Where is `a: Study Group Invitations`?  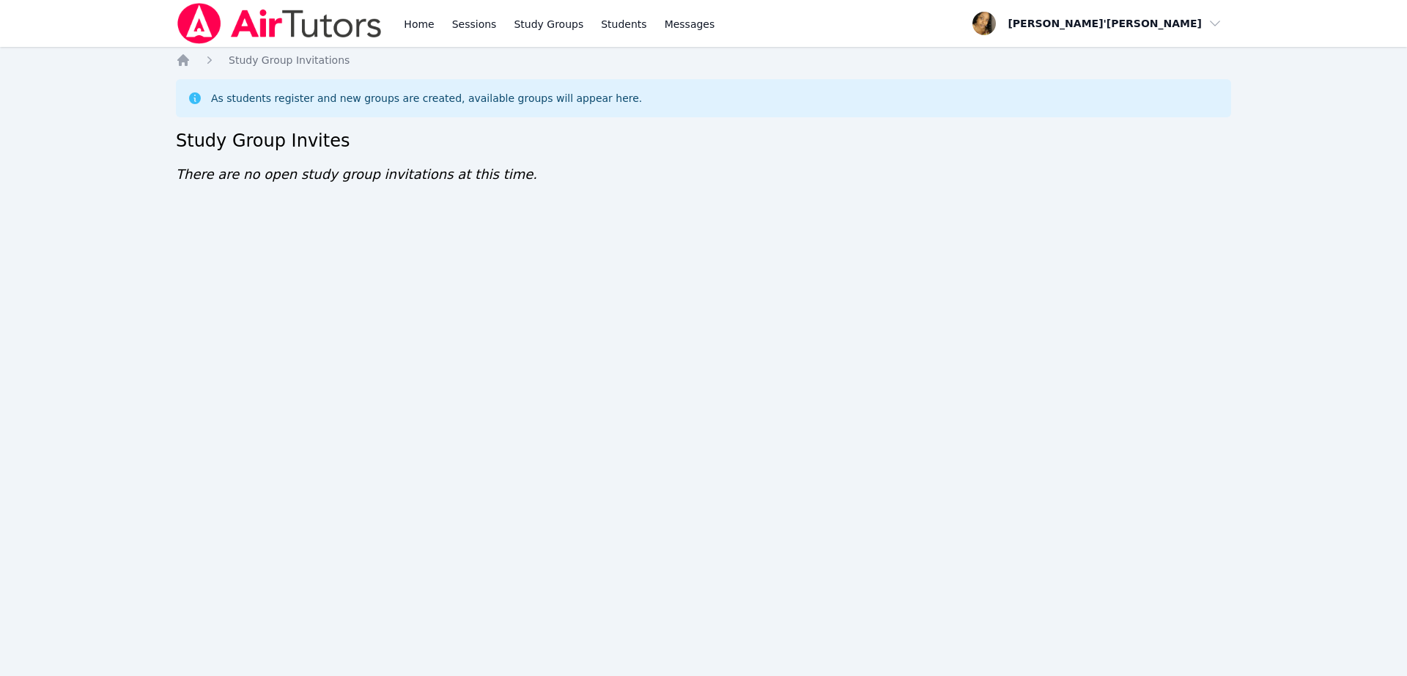
a: Study Group Invitations is located at coordinates (289, 60).